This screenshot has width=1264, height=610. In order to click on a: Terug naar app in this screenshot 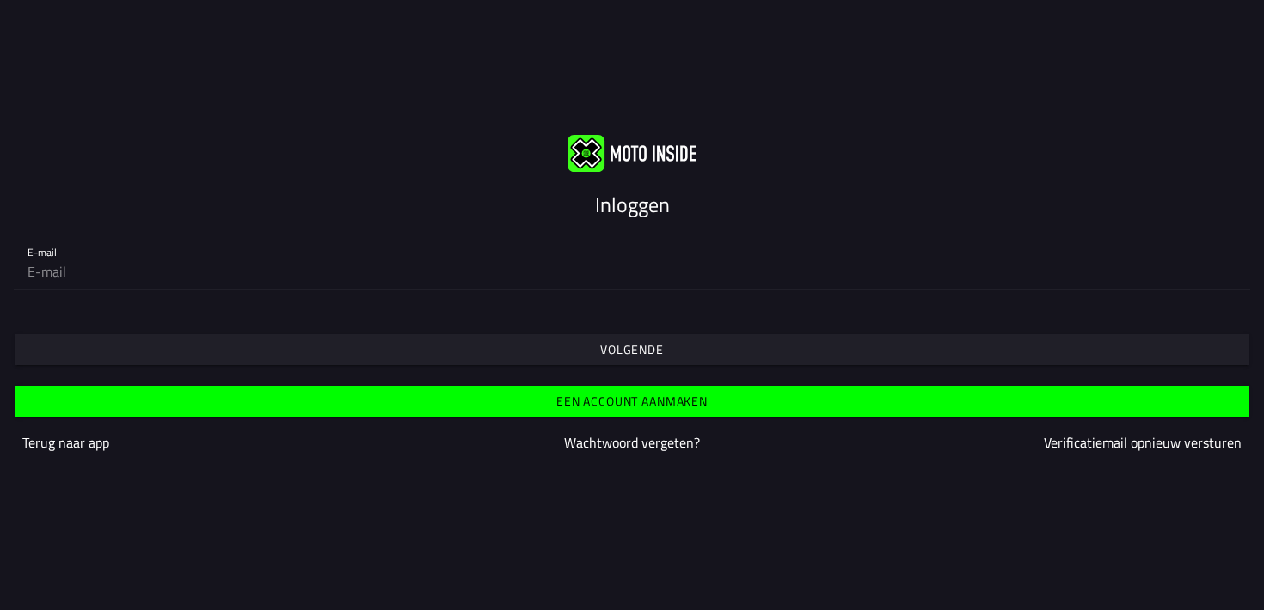, I will do `click(65, 443)`.